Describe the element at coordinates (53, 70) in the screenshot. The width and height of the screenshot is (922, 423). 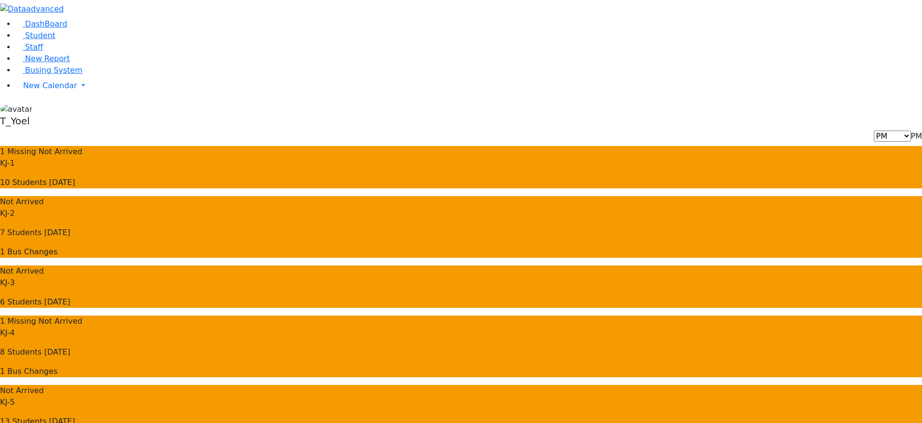
I see `span: Busing System` at that location.